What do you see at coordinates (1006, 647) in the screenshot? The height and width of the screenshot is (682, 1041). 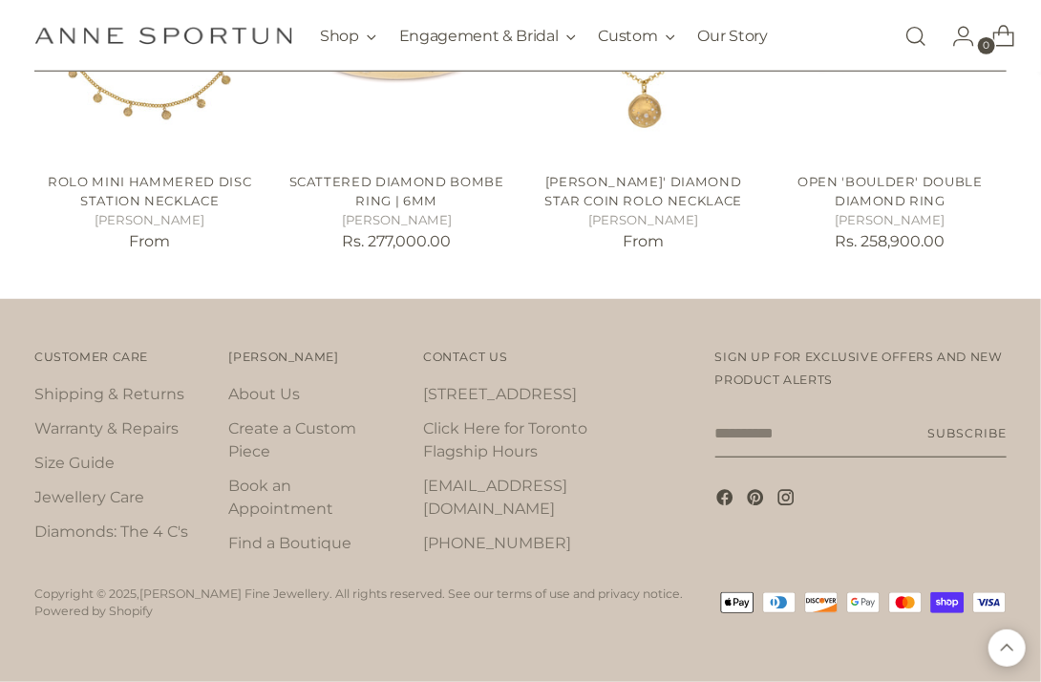 I see `button: Back to top` at bounding box center [1006, 647].